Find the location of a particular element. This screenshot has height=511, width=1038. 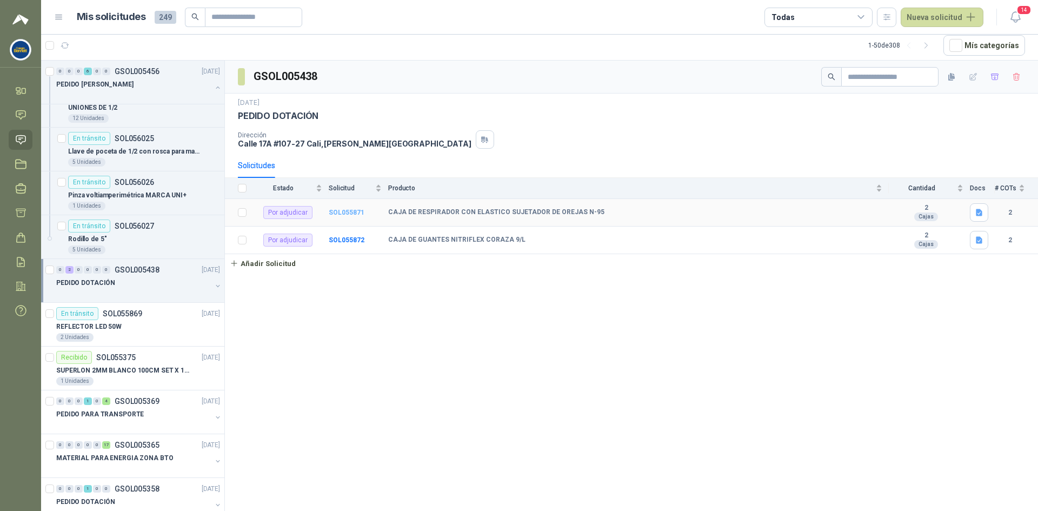

p: GSOL005369 is located at coordinates (137, 401).